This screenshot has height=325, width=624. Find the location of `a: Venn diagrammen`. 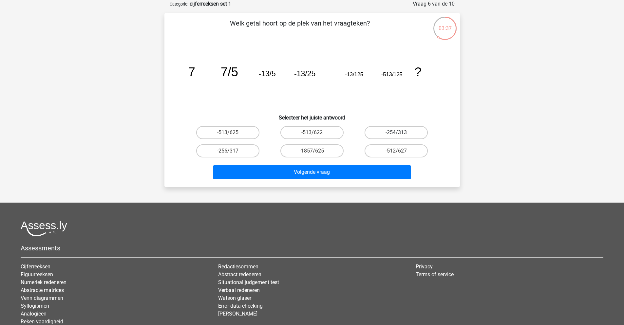

a: Venn diagrammen is located at coordinates (42, 298).